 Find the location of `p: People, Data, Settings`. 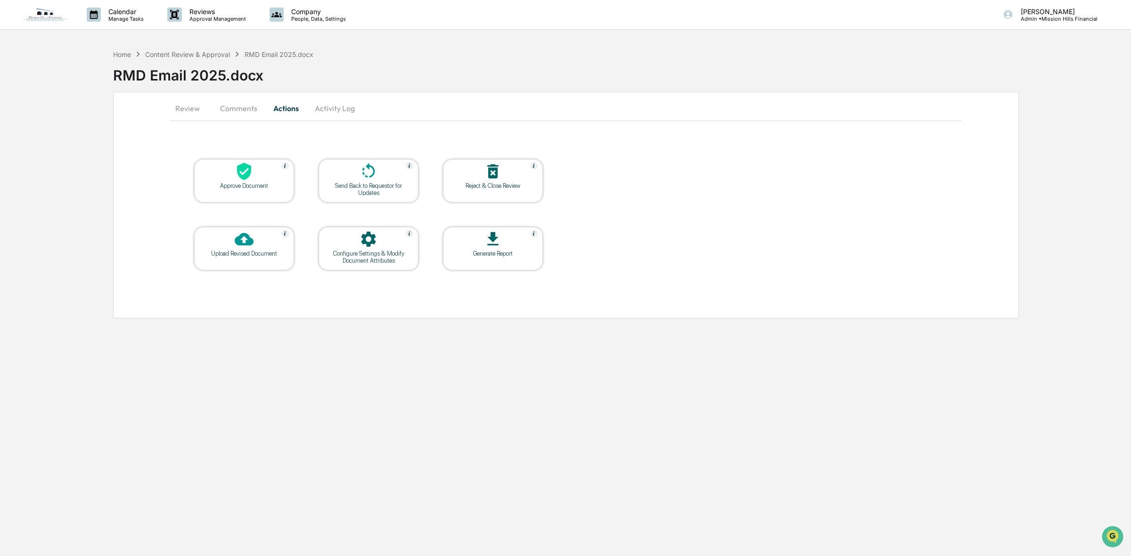

p: People, Data, Settings is located at coordinates (317, 19).